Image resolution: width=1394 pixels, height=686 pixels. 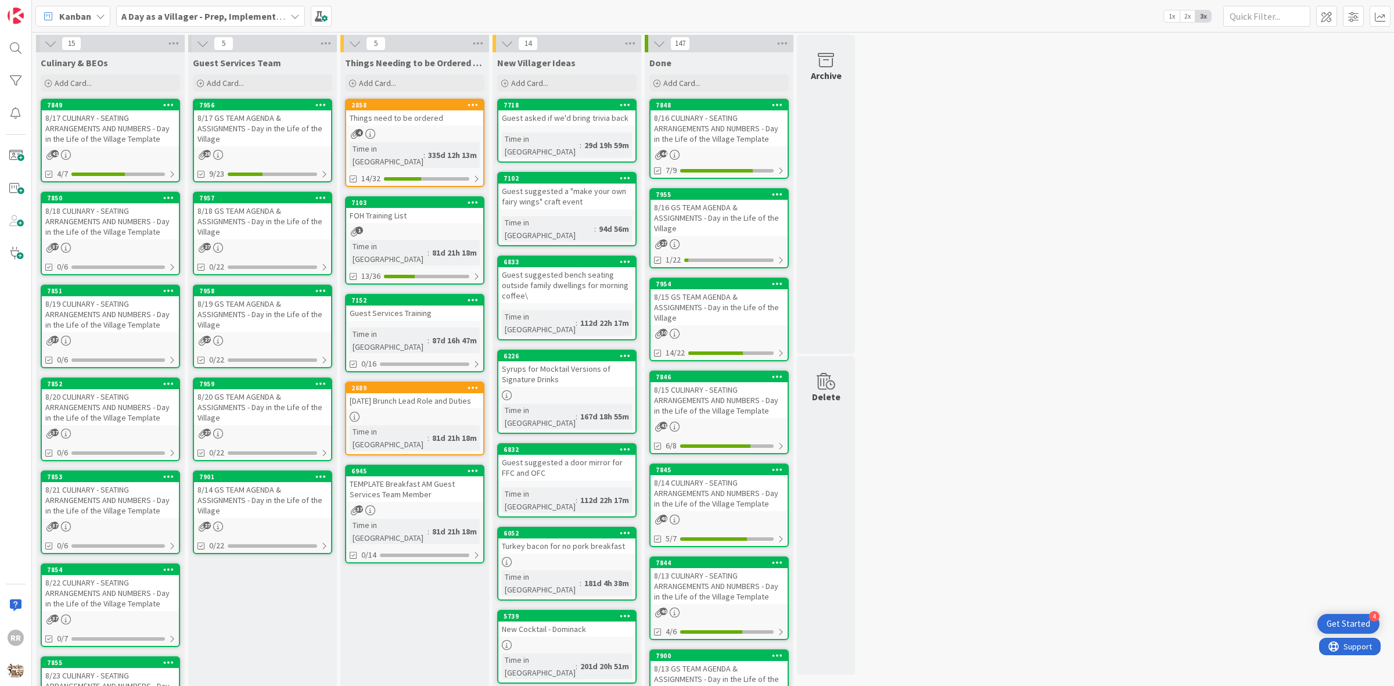 I want to click on span: 13/36, so click(x=371, y=276).